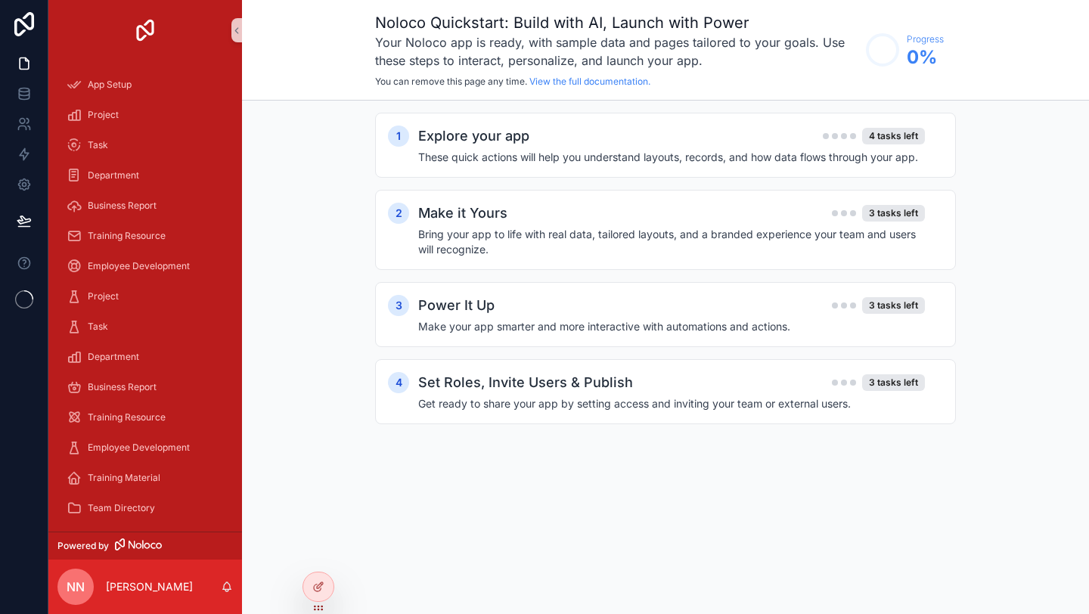  I want to click on h2: Explore your app, so click(473, 136).